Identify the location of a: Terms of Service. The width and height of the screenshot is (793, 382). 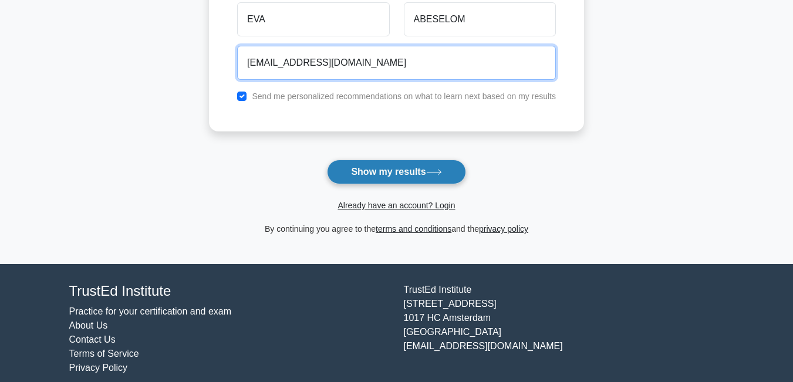
(104, 353).